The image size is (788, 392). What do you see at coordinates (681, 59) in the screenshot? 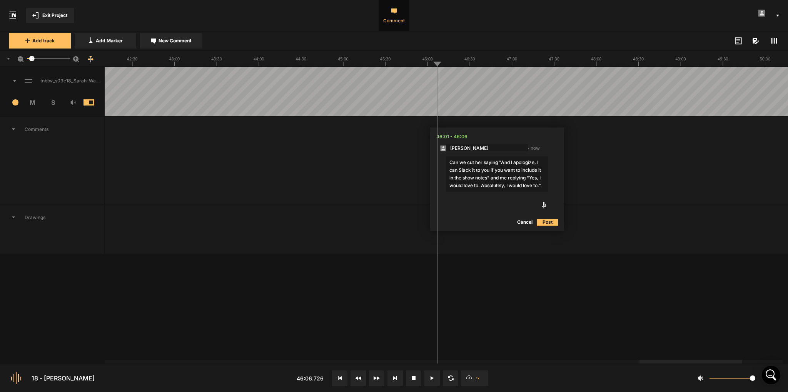
I see `text: 49:00` at bounding box center [681, 59].